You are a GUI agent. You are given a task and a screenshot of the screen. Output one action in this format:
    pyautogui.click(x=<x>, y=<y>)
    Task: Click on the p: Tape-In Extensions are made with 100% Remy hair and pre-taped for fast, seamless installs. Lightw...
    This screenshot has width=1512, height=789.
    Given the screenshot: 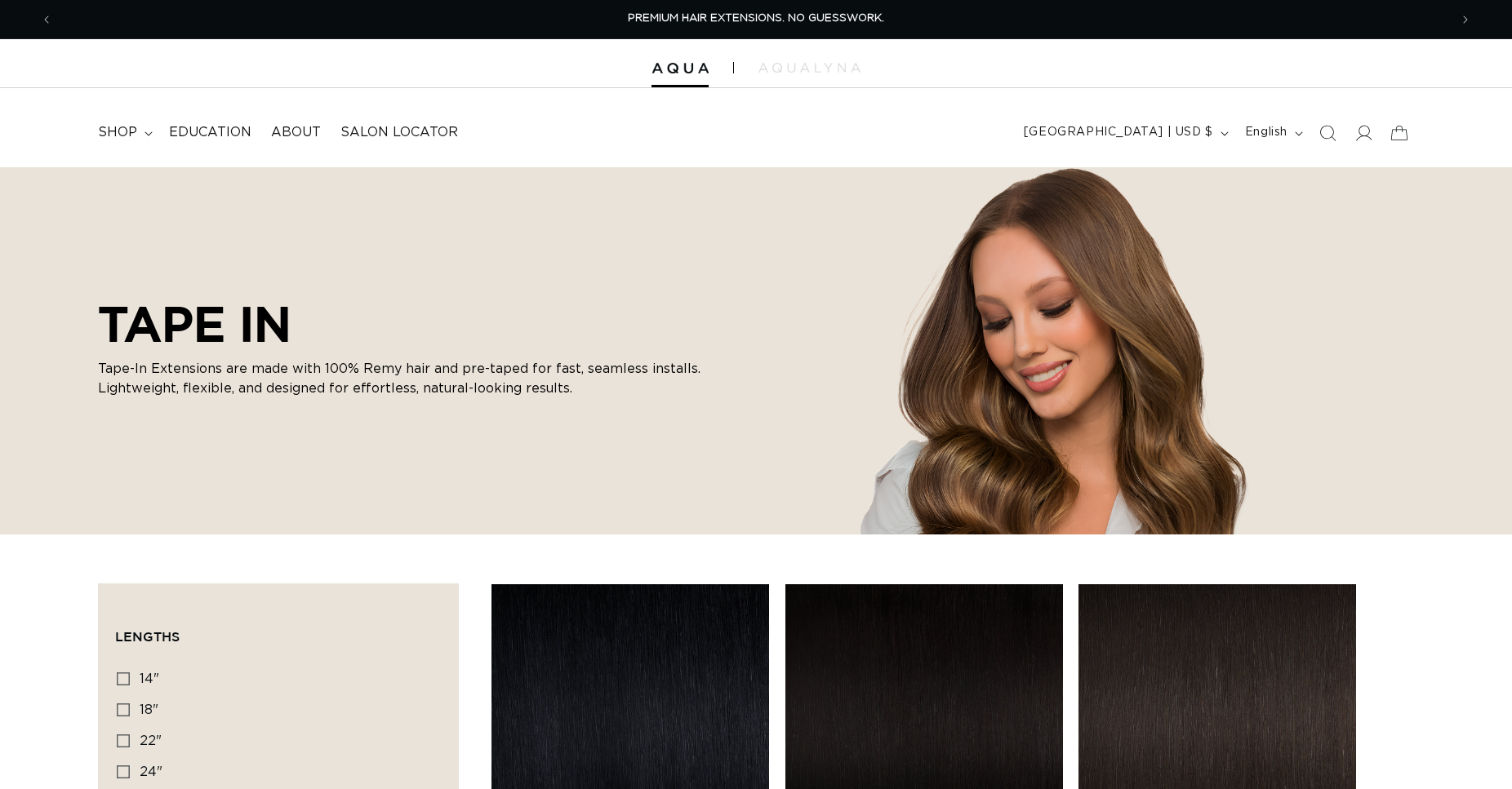 What is the action you would take?
    pyautogui.click(x=408, y=378)
    